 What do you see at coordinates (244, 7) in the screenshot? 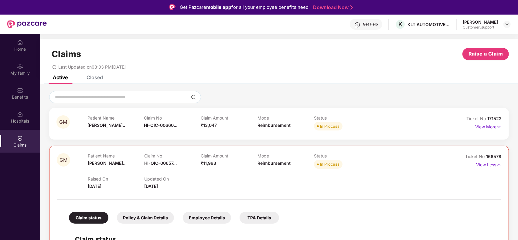
I see `div: Get Pazcare for all your employee benefits need` at bounding box center [244, 7].